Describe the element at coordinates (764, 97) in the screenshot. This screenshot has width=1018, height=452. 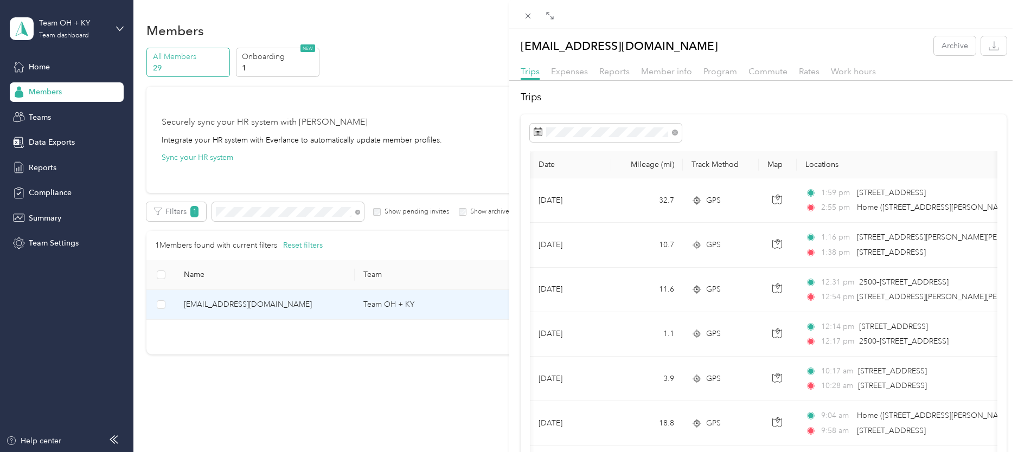
I see `h2: Trips` at that location.